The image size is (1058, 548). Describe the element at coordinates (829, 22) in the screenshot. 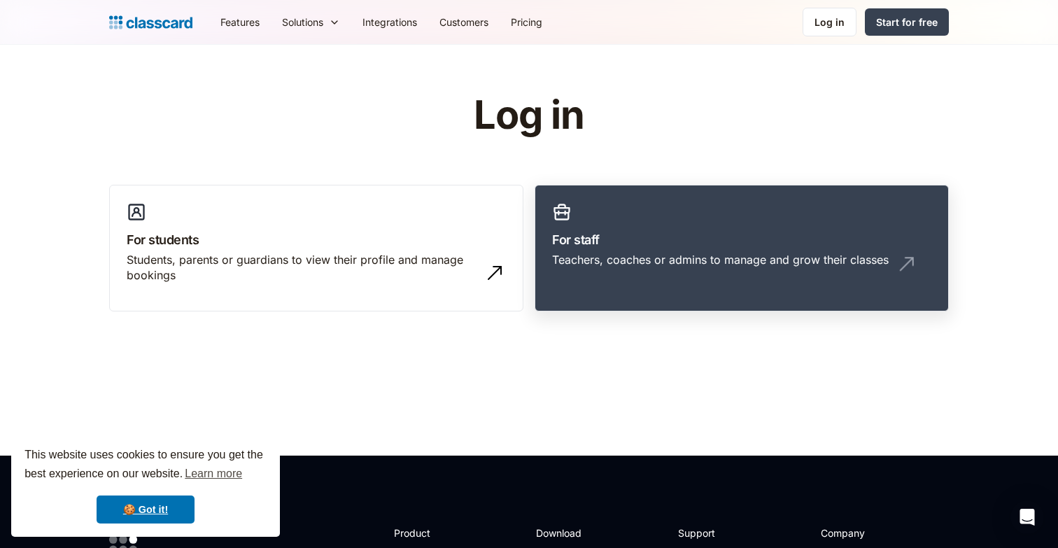

I see `div: Log in` at that location.